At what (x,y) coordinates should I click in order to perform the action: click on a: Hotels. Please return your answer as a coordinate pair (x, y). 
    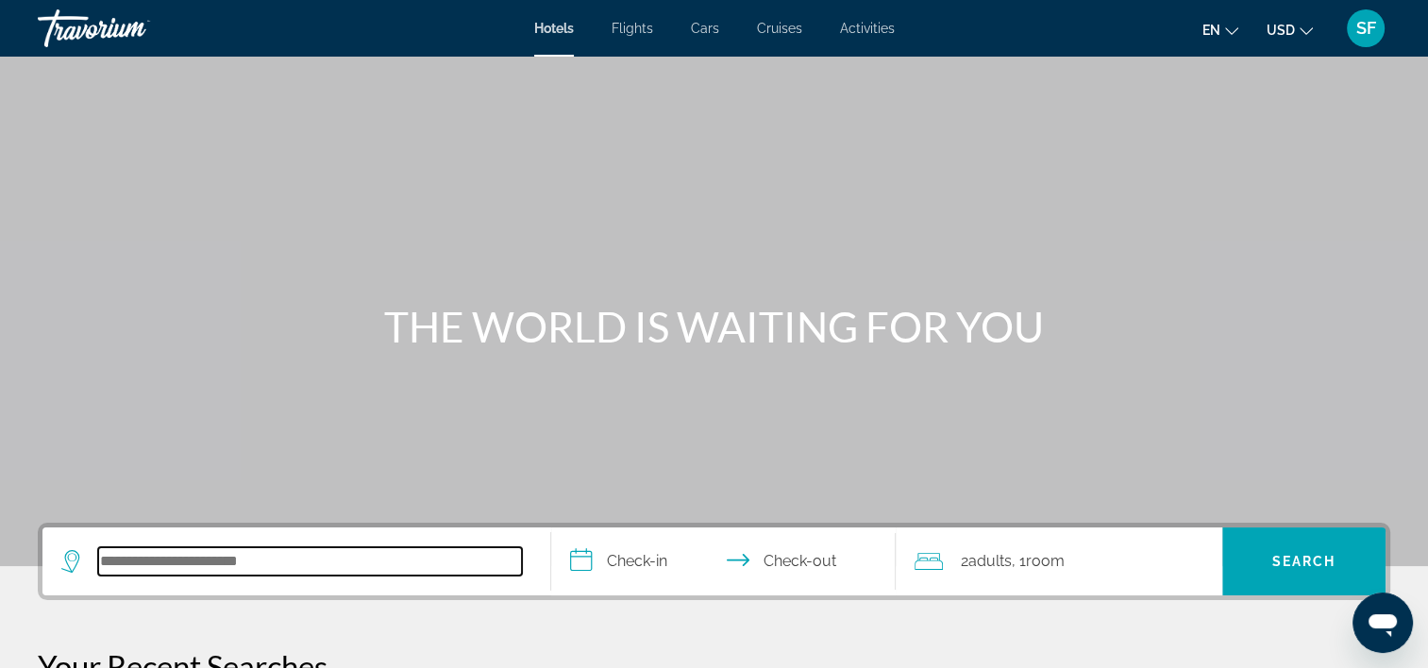
    Looking at the image, I should click on (554, 28).